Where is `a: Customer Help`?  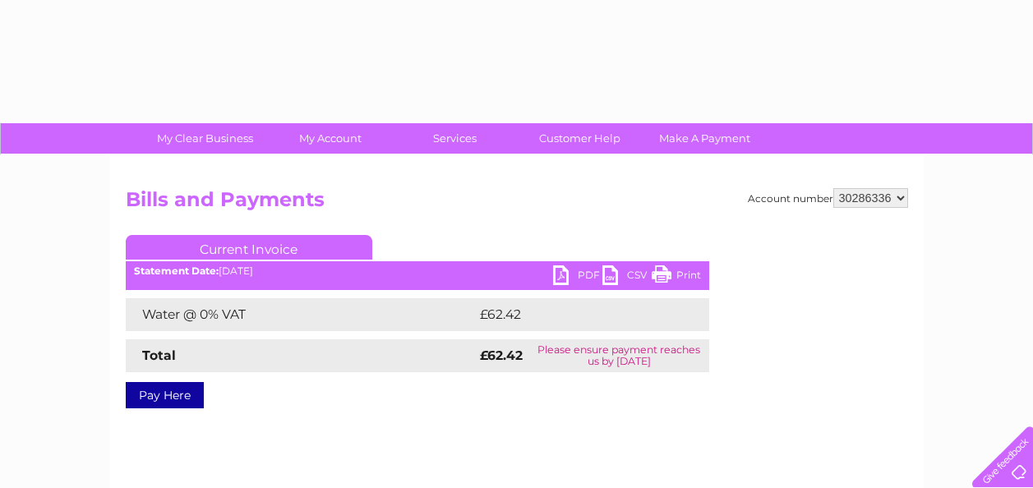
a: Customer Help is located at coordinates (579, 138).